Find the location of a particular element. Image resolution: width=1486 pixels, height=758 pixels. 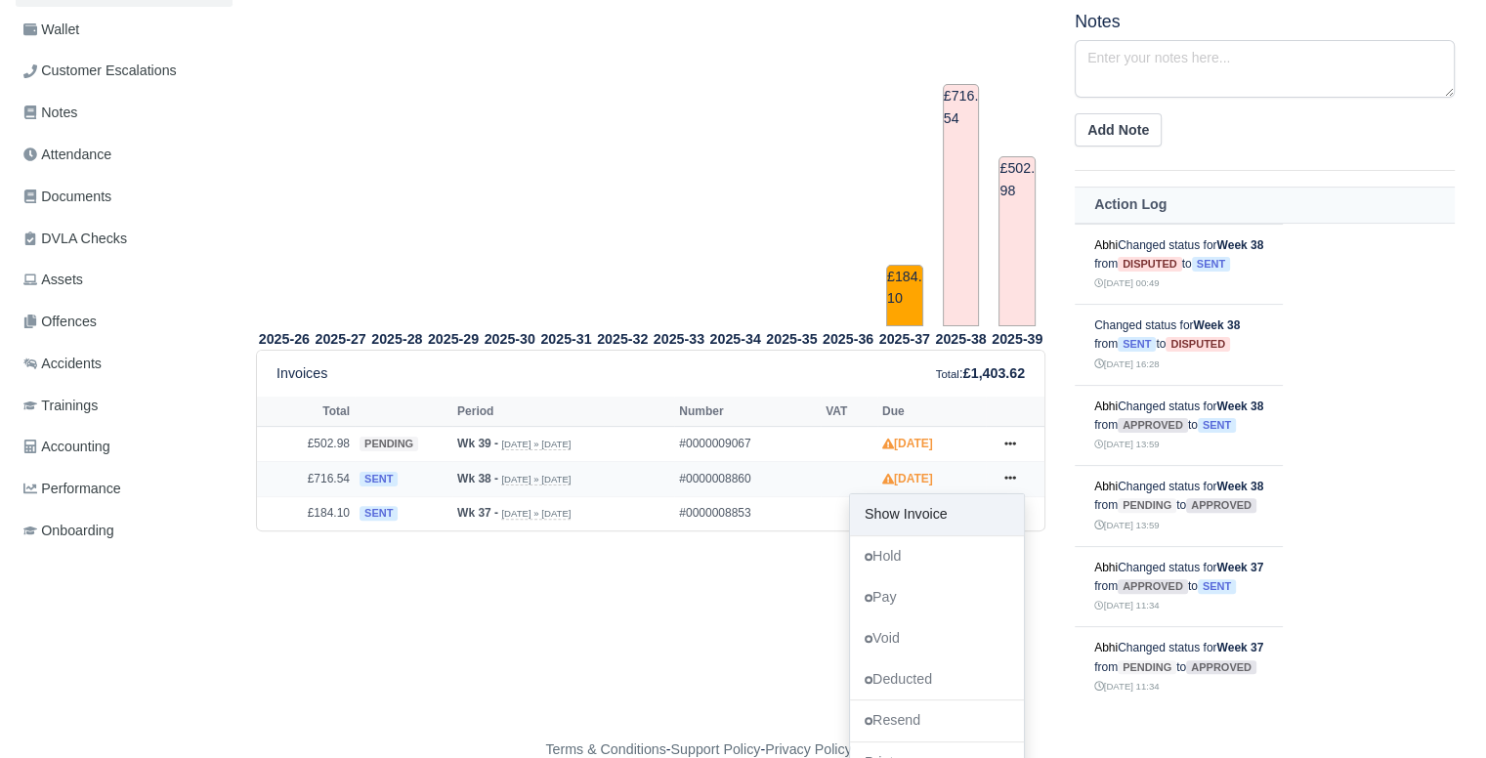

strong: Wk 37 - is located at coordinates (478, 513).